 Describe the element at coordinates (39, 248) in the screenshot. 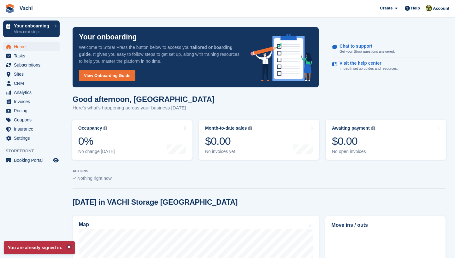

I see `p: You are already signed in.` at that location.